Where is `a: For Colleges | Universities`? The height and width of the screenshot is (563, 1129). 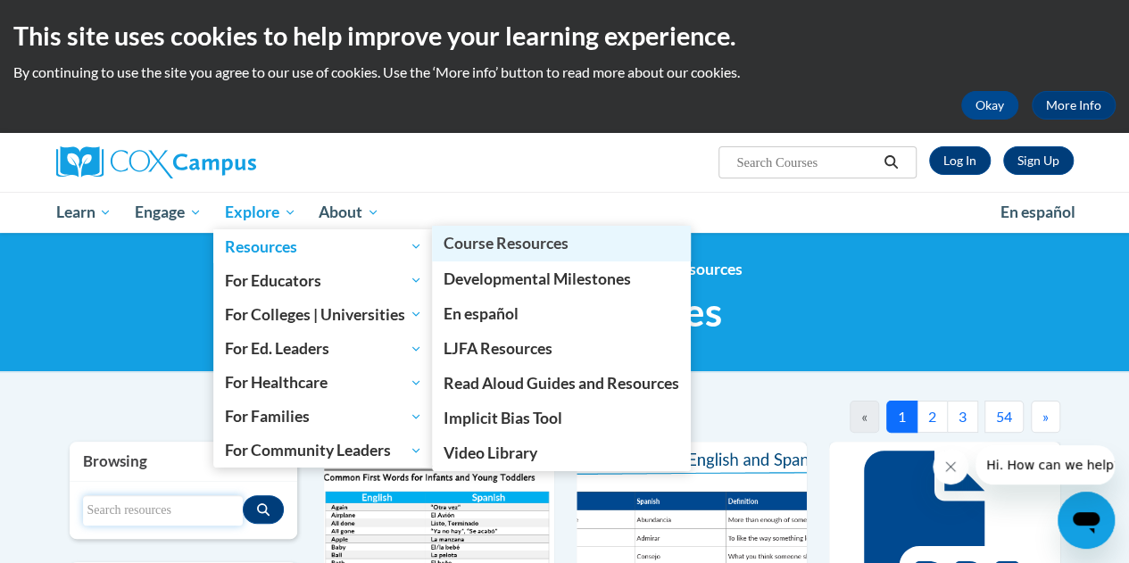 a: For Colleges | Universities is located at coordinates (323, 314).